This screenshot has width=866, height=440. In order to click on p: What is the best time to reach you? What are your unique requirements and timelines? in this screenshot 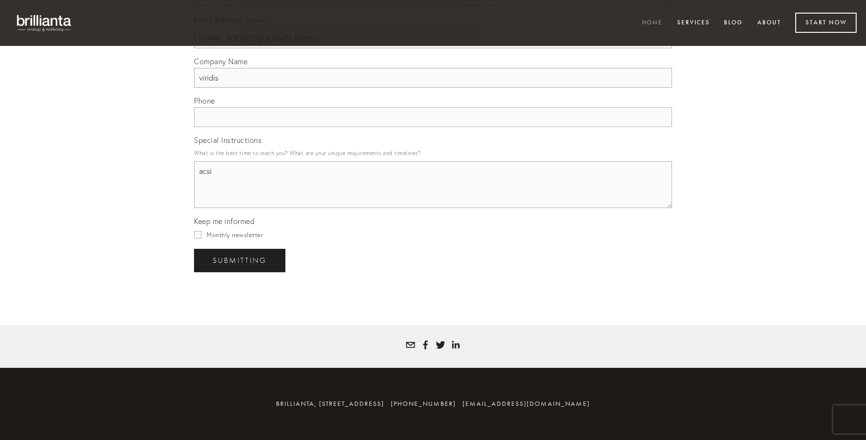, I will do `click(433, 153)`.